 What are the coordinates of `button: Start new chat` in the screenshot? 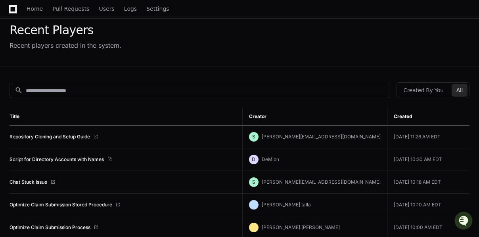 It's located at (140, 66).